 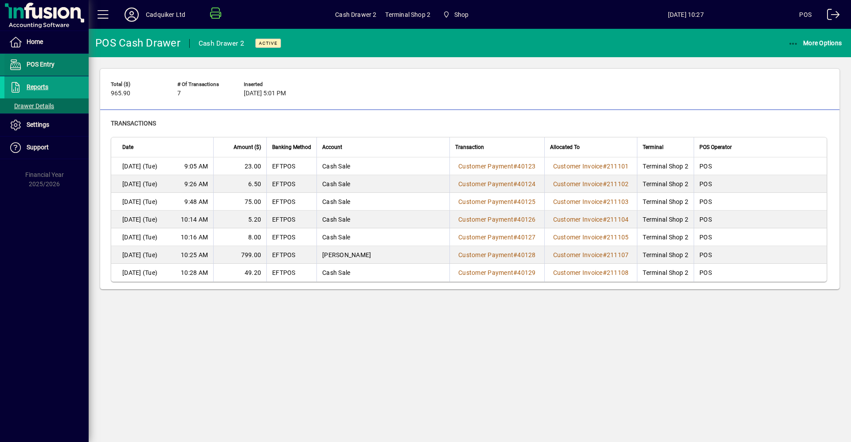 What do you see at coordinates (194, 272) in the screenshot?
I see `span: 10:28 AM` at bounding box center [194, 272].